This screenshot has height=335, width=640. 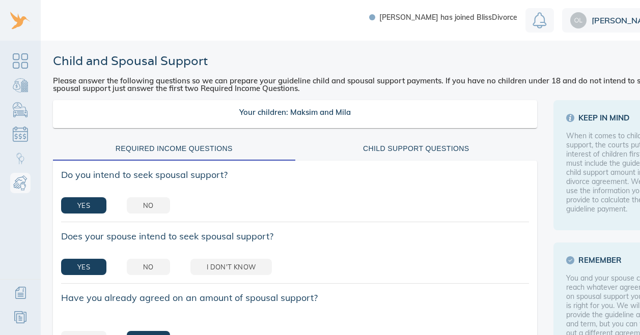 I want to click on a: Personal Possessions, so click(x=20, y=110).